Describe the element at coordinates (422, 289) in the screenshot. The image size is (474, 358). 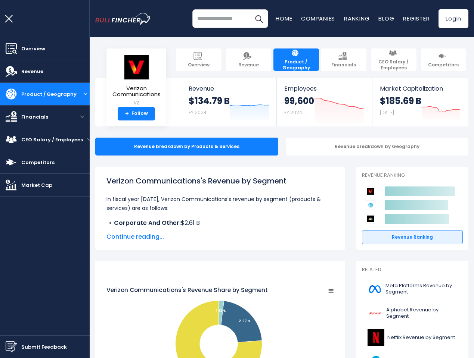
I see `span: Meta Platforms Revenue by Segment` at that location.